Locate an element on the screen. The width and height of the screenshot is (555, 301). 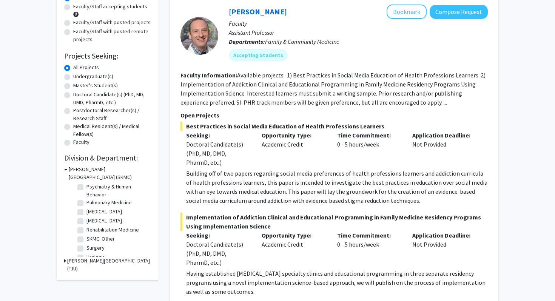
span: Family & Community Medicine is located at coordinates (302, 42).